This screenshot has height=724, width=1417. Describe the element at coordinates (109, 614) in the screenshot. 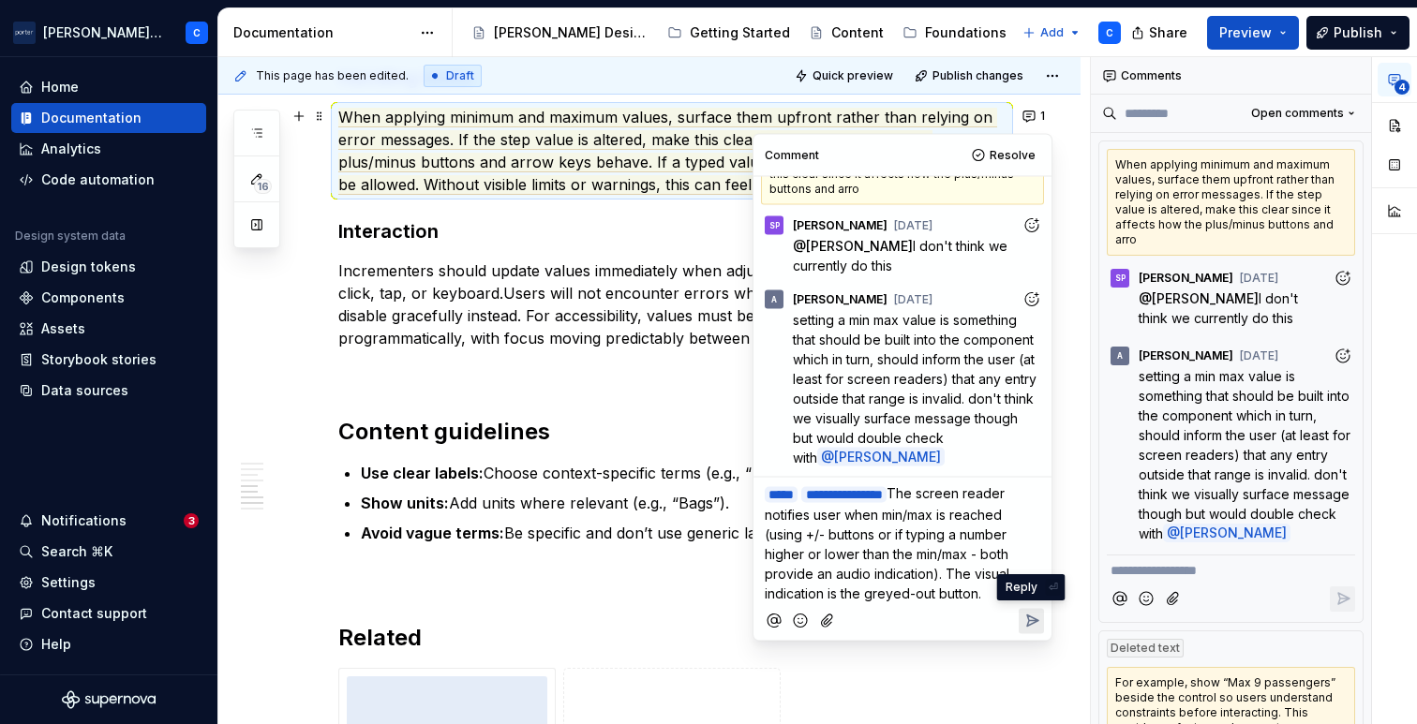

I see `button: Contact support` at that location.